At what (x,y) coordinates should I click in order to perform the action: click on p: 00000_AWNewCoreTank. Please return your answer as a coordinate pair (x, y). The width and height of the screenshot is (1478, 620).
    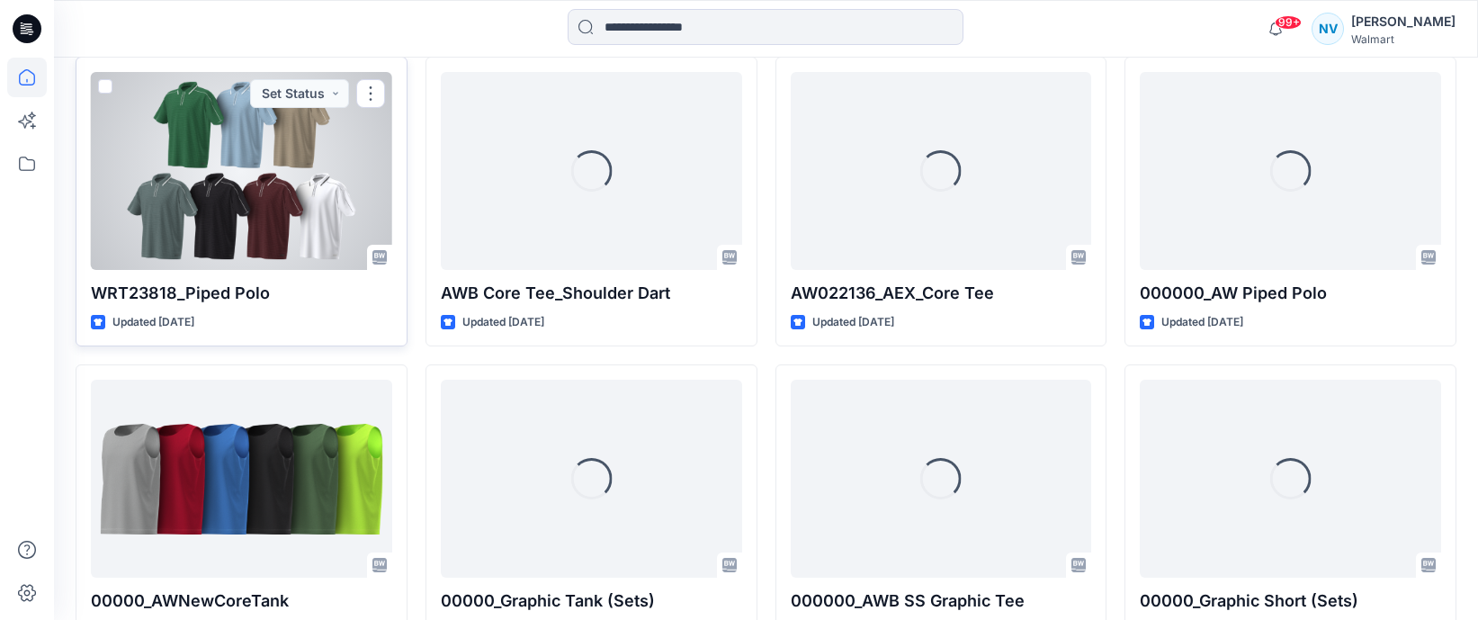
    Looking at the image, I should click on (241, 601).